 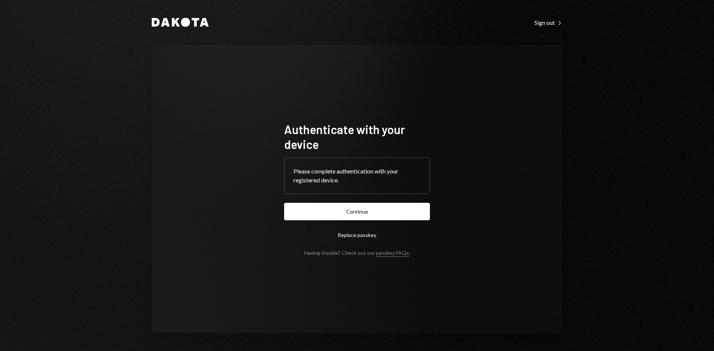 What do you see at coordinates (548, 22) in the screenshot?
I see `a: Sign out` at bounding box center [548, 22].